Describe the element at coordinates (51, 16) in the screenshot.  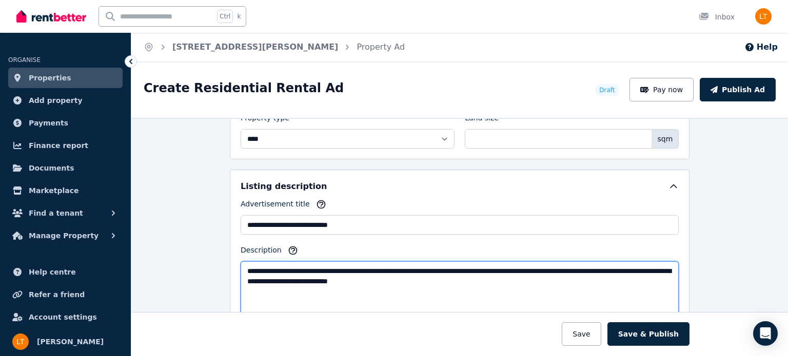
I see `img: RentBetter` at that location.